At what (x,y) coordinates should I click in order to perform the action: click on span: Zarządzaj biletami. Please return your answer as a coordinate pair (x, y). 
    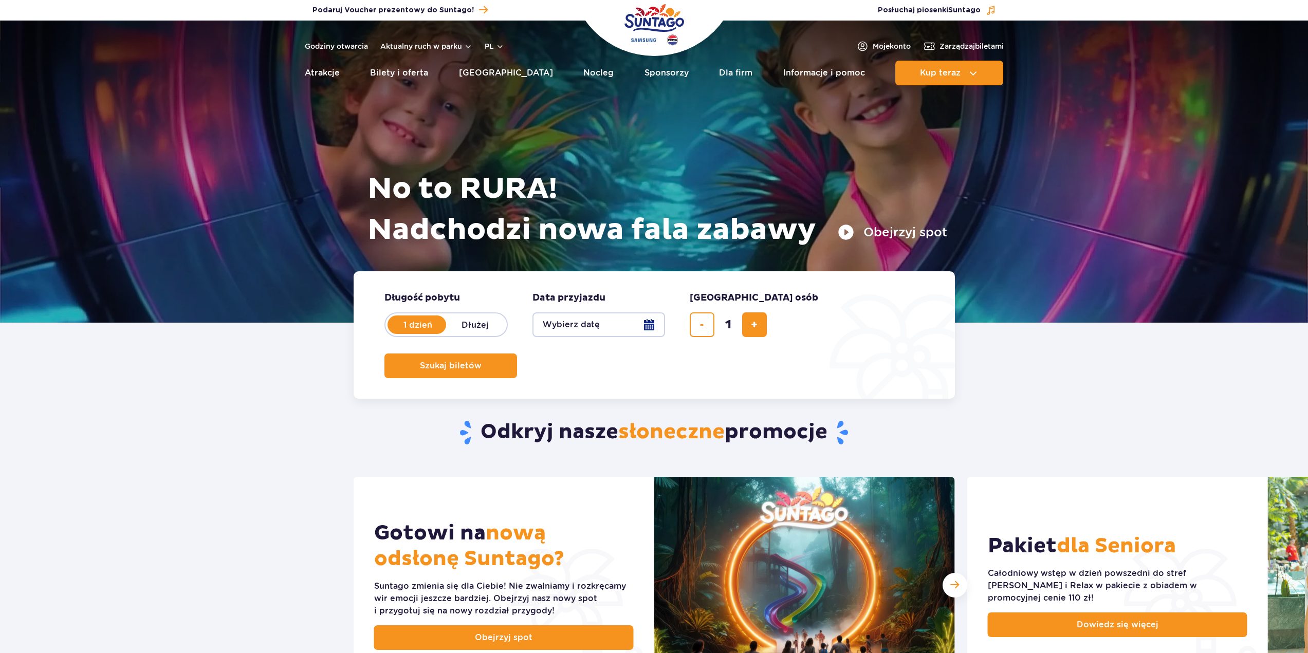
    Looking at the image, I should click on (971, 46).